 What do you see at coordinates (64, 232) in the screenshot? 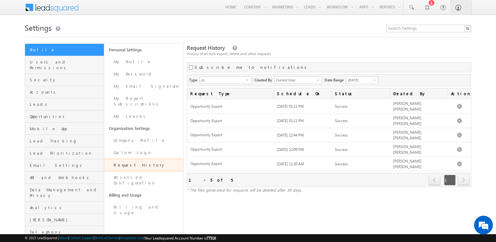
I see `a: Telephony` at bounding box center [64, 232].